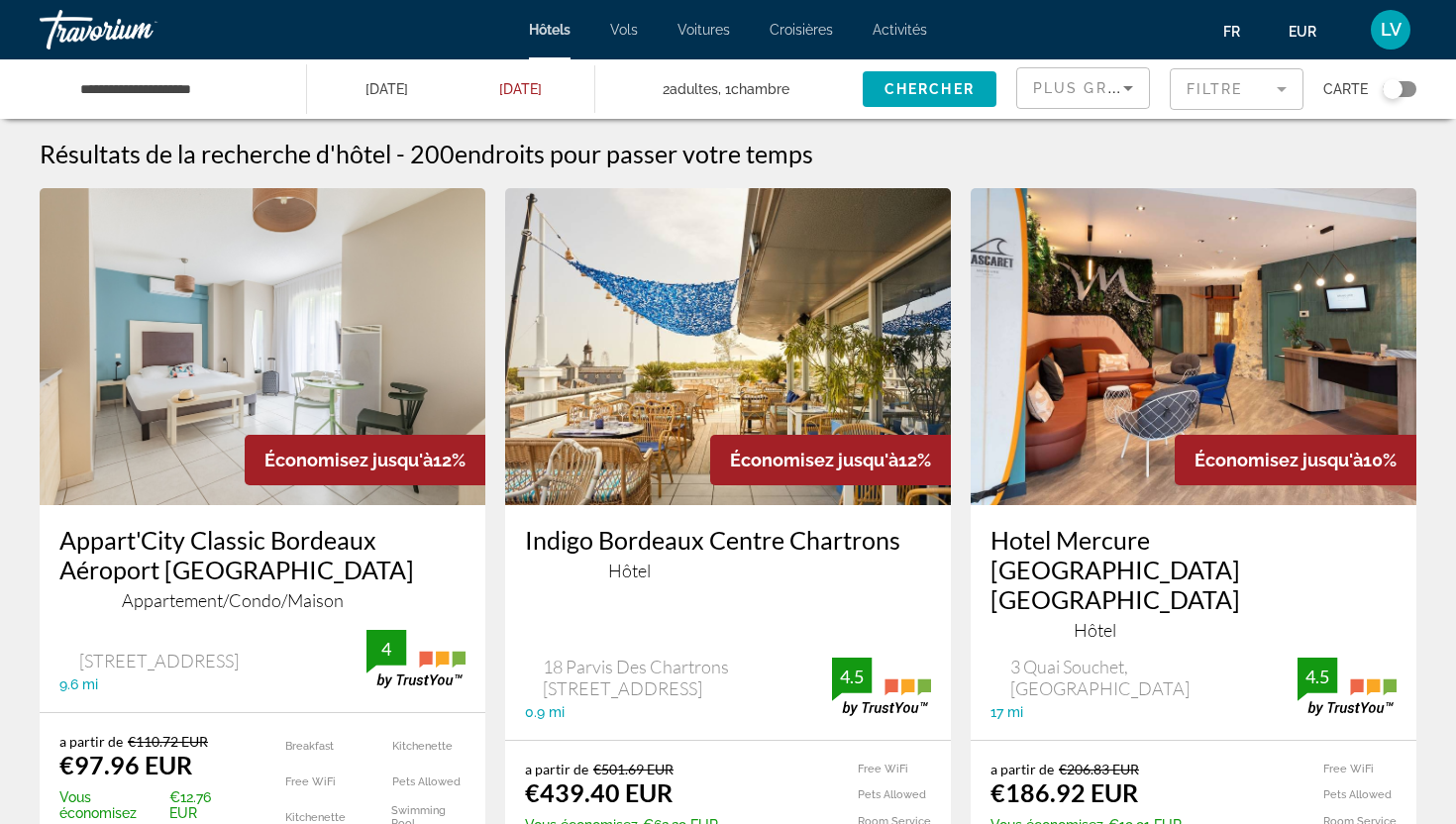 The height and width of the screenshot is (824, 1456). Describe the element at coordinates (1390, 30) in the screenshot. I see `button: User Menu` at that location.